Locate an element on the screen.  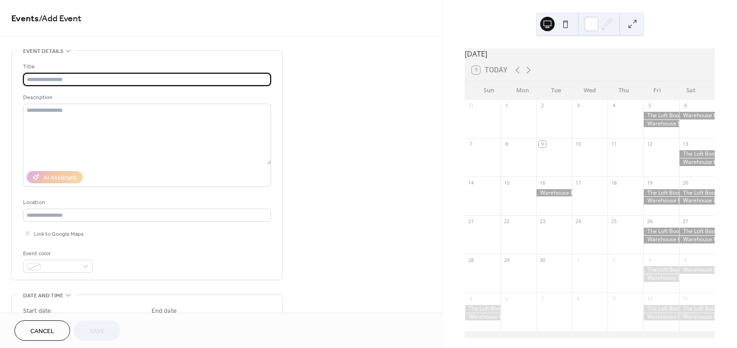
div: 17 is located at coordinates (578, 182).